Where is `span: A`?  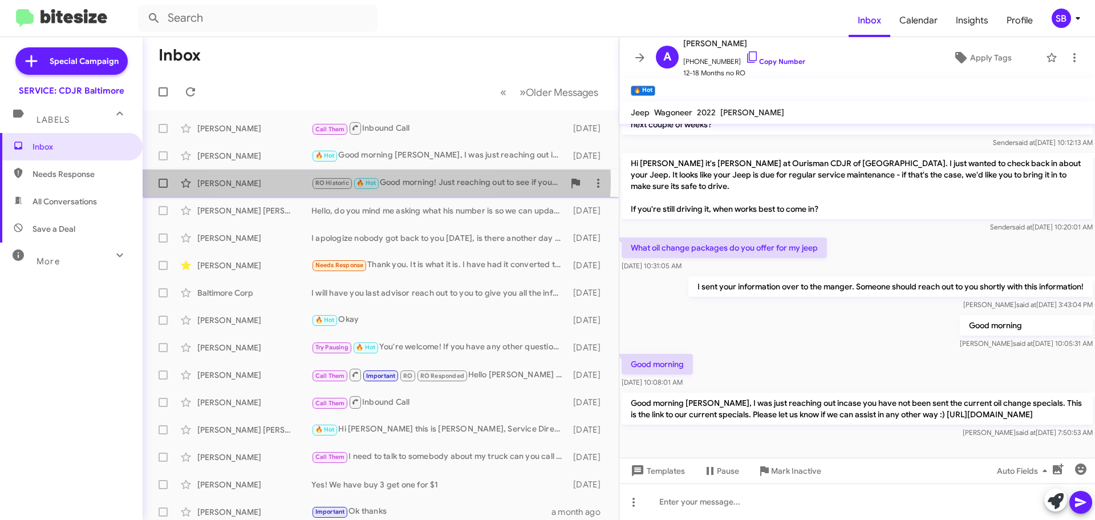
span: A is located at coordinates (667, 57).